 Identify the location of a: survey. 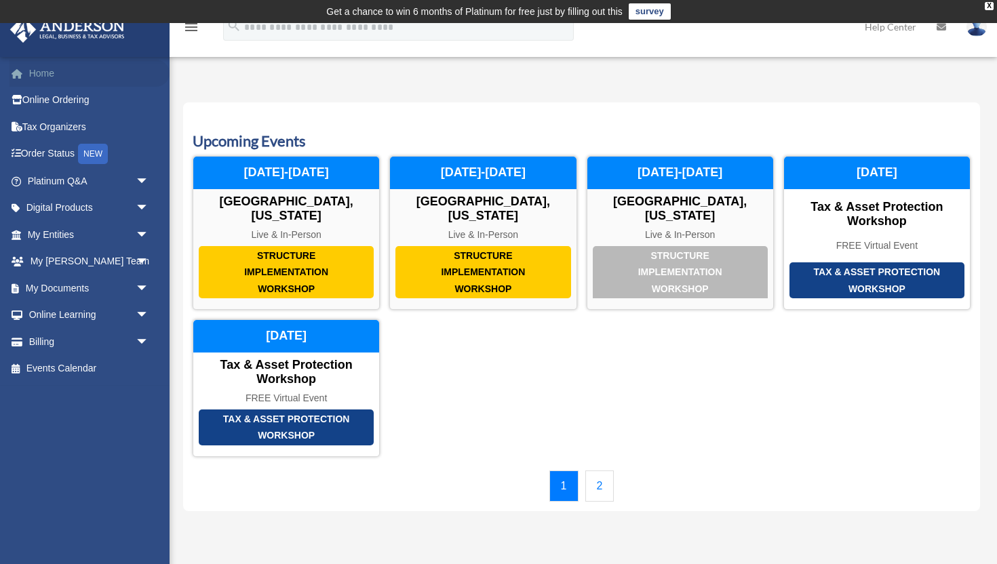
(650, 12).